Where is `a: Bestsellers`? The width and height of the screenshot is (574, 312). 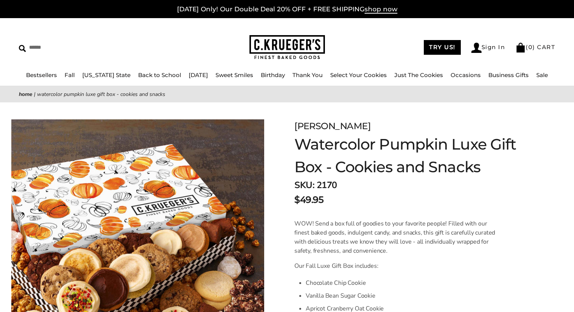
a: Bestsellers is located at coordinates (41, 75).